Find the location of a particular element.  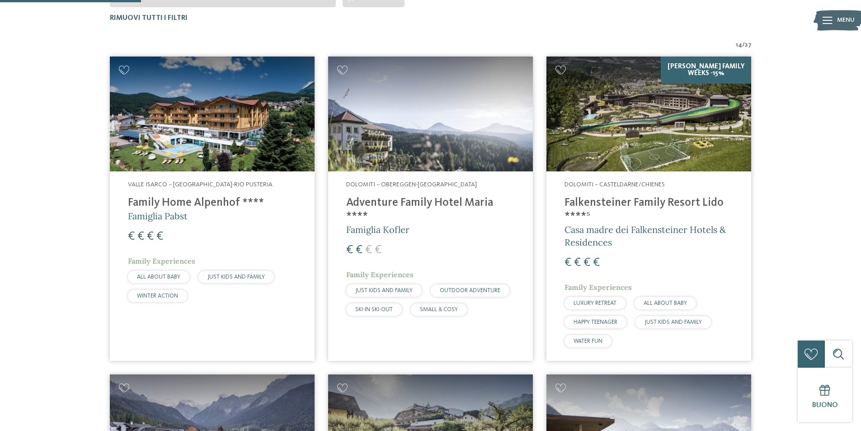

a: Cercate un hotel per famiglie? Qui troverete solo i migliori! Dolomiti – Obereggen-[GEOGRAPHIC_DA... is located at coordinates (430, 208).